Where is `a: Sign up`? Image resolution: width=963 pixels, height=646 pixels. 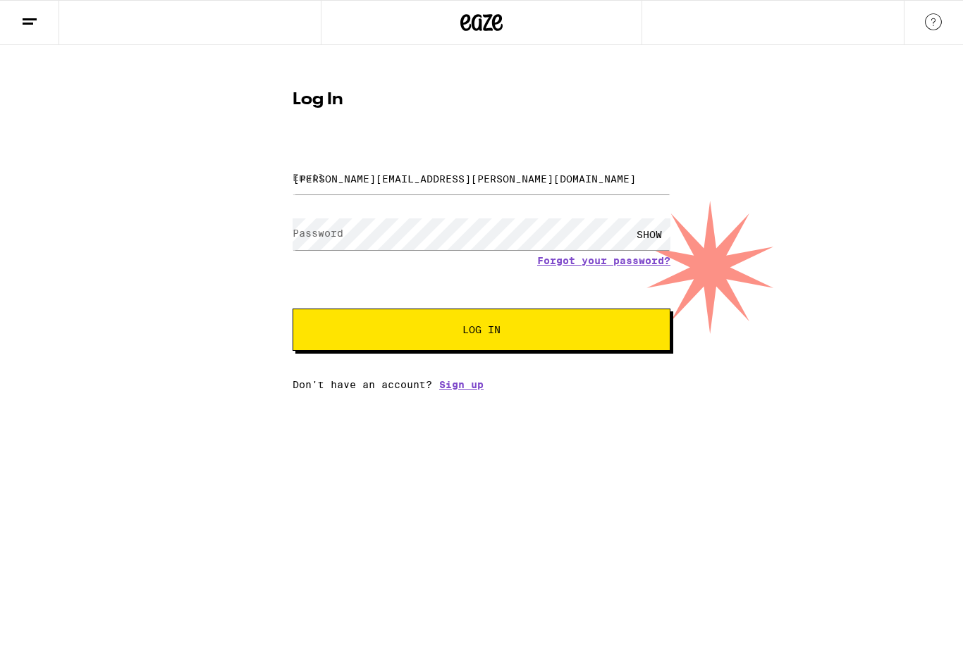
a: Sign up is located at coordinates (461, 385).